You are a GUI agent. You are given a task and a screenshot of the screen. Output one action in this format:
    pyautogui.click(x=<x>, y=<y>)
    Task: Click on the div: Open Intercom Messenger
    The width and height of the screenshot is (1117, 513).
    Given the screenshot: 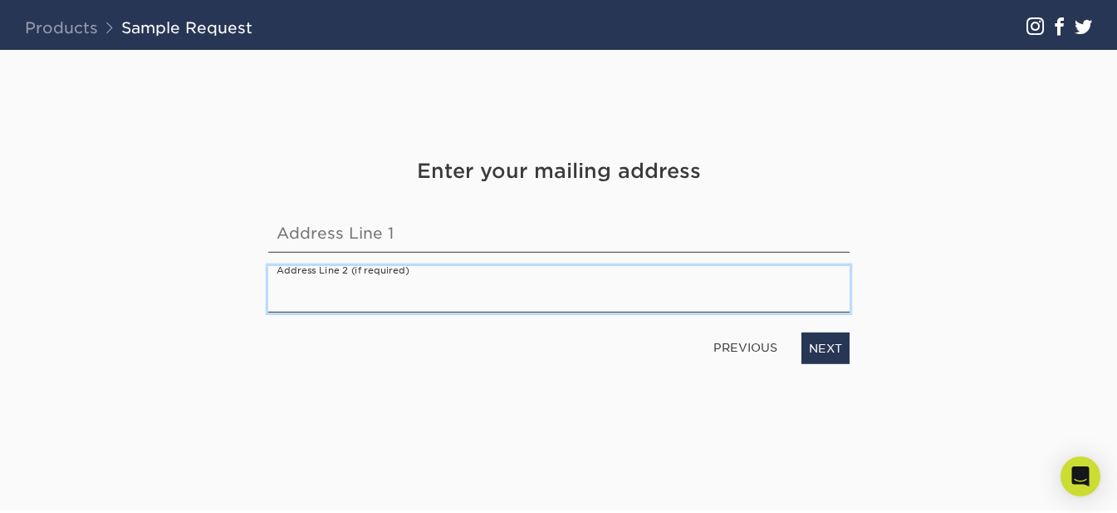 What is the action you would take?
    pyautogui.click(x=1081, y=476)
    